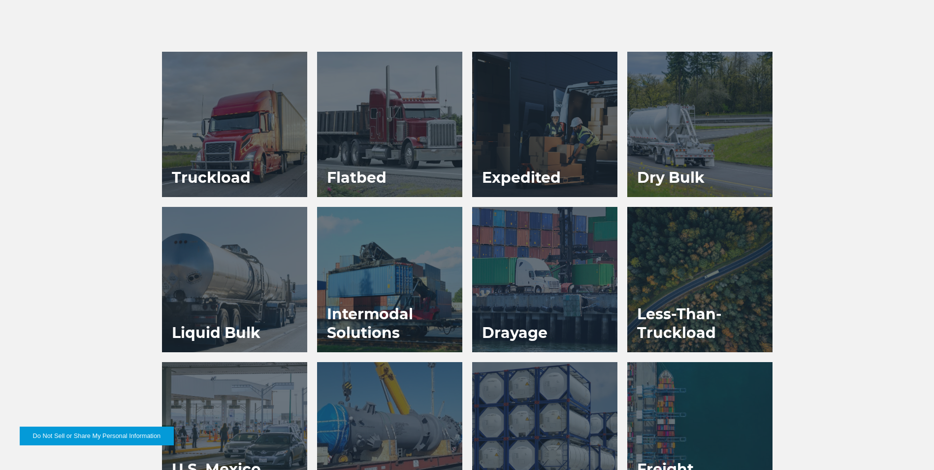 The width and height of the screenshot is (934, 470). Describe the element at coordinates (389, 124) in the screenshot. I see `a: Flatbed` at that location.